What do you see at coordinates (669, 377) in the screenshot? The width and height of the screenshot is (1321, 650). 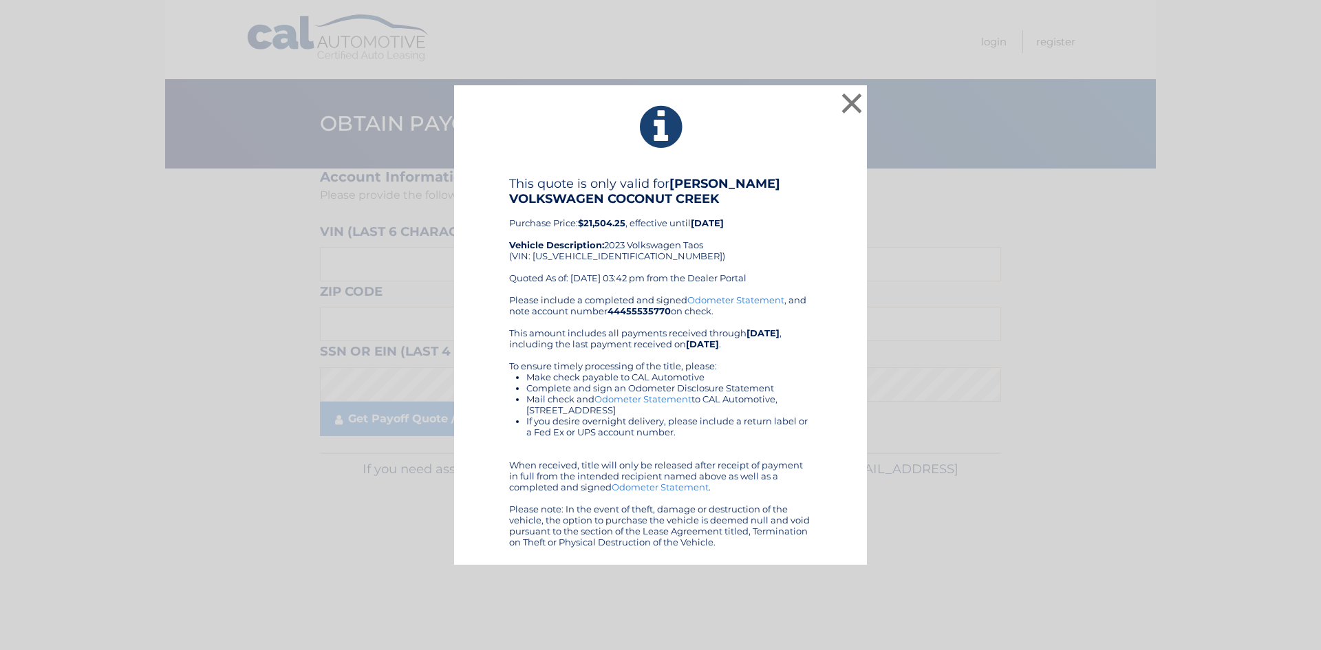 I see `li: Make check payable to CAL Automotive` at bounding box center [669, 377].